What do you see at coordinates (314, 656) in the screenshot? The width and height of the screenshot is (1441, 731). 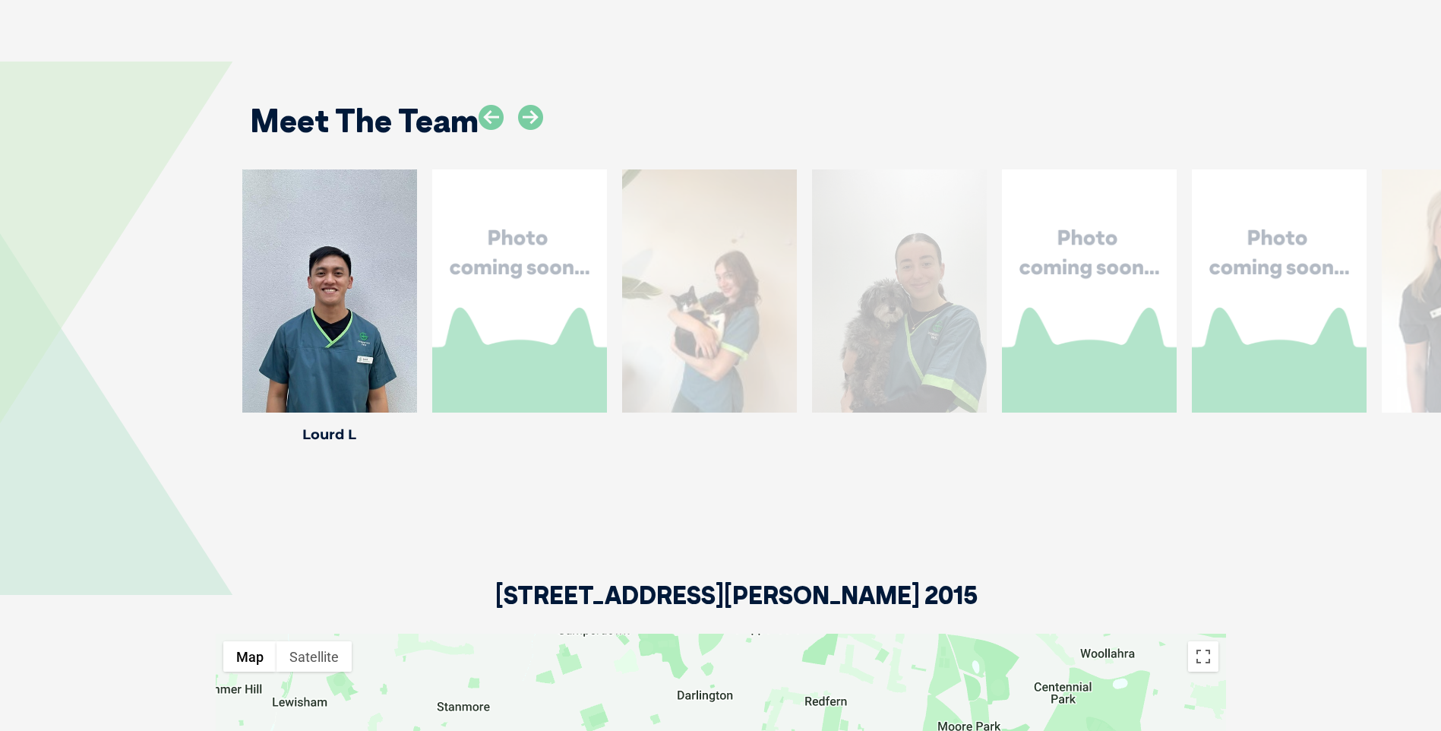 I see `button: Show satellite imagery` at bounding box center [314, 656].